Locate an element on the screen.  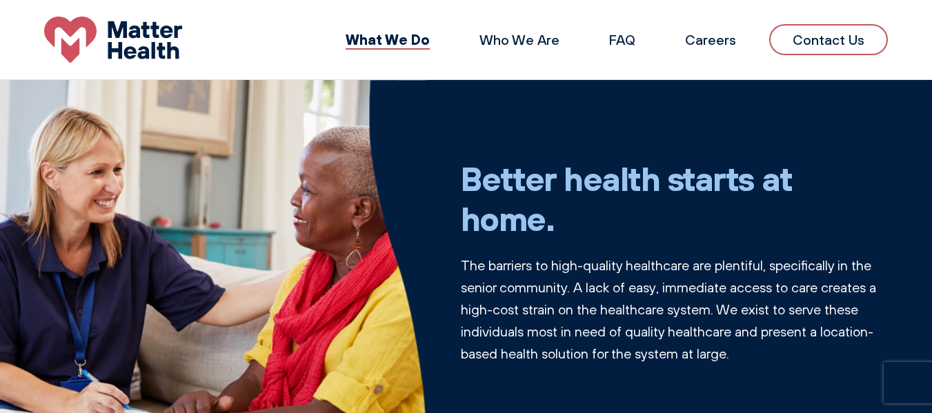
a: Careers is located at coordinates (711, 39).